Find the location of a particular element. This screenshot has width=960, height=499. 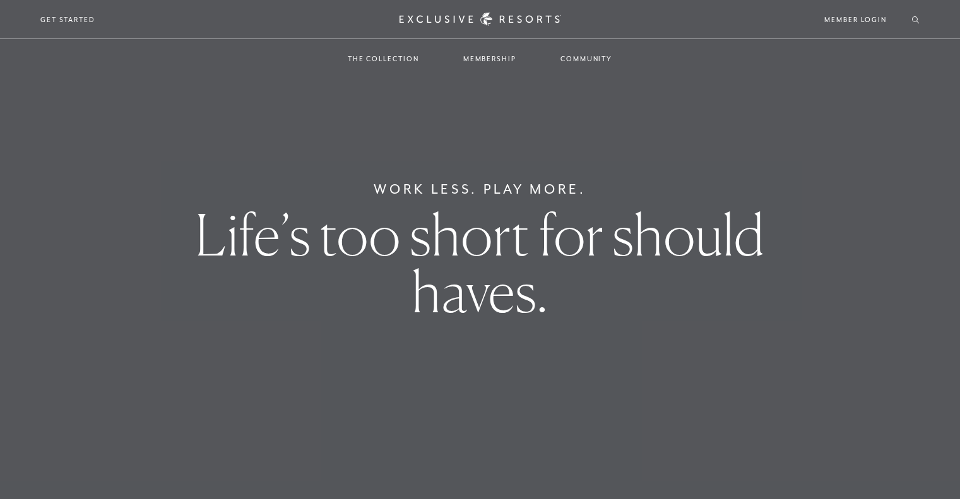

a: Community is located at coordinates (587, 59).